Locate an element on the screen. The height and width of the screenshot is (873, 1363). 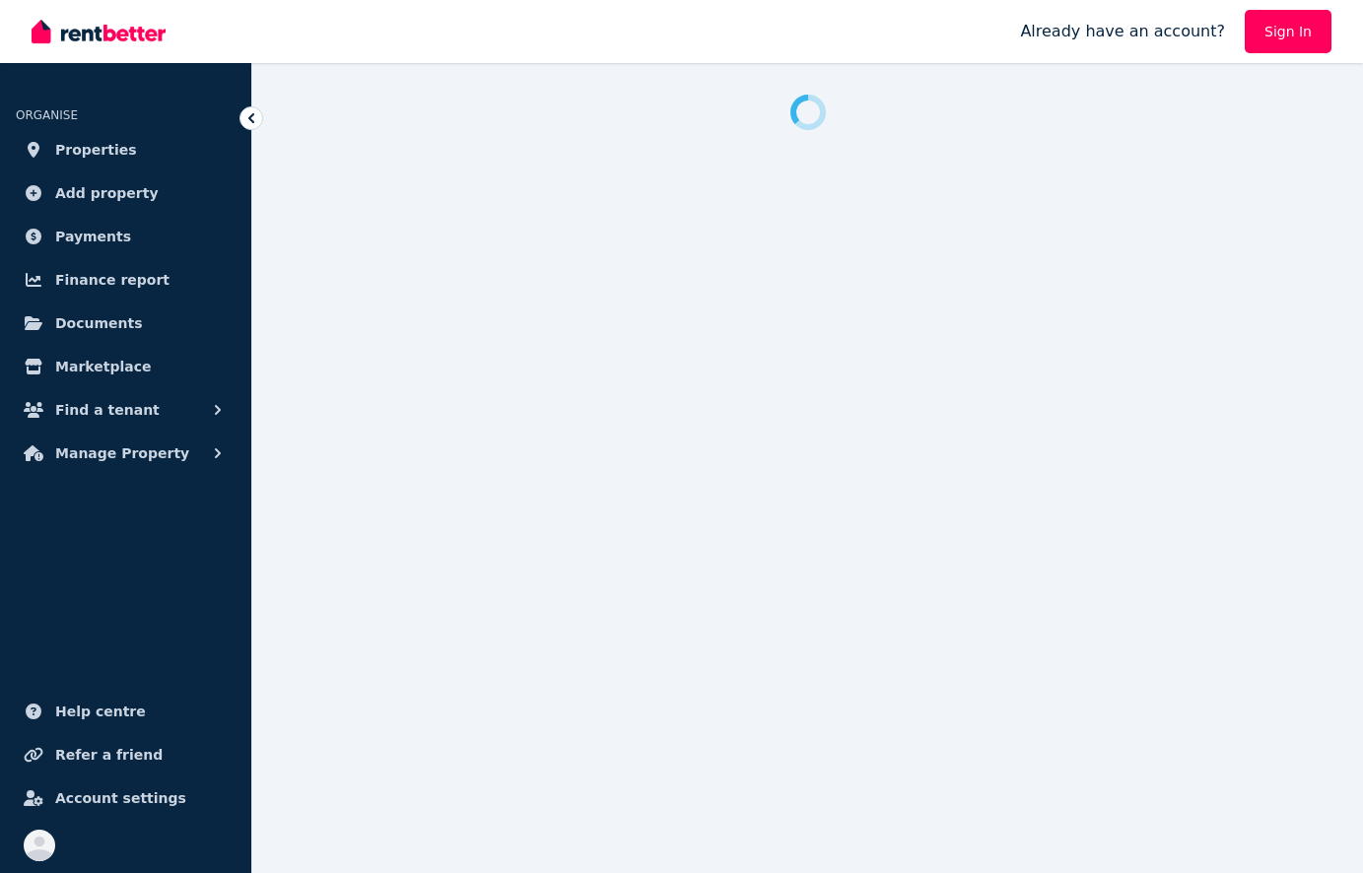
span: Help centre is located at coordinates (101, 712).